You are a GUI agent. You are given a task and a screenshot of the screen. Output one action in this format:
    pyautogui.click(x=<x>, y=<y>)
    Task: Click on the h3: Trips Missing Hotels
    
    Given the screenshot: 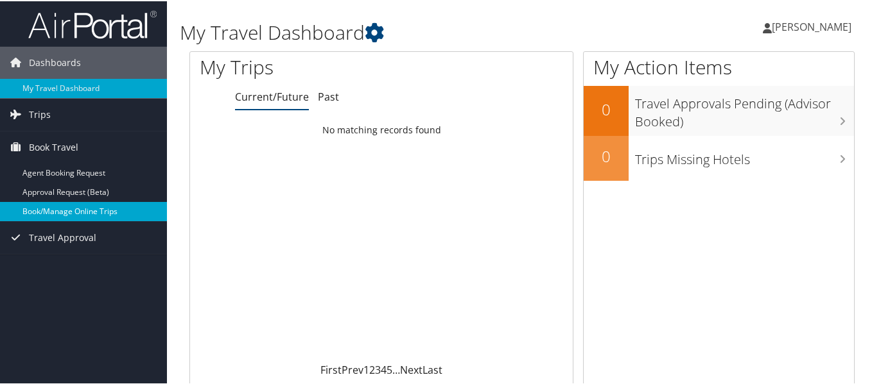 What is the action you would take?
    pyautogui.click(x=744, y=155)
    